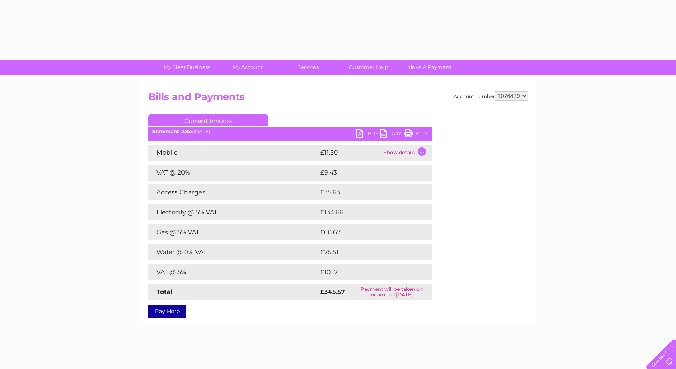  Describe the element at coordinates (367, 212) in the screenshot. I see `td: £134.66` at that location.